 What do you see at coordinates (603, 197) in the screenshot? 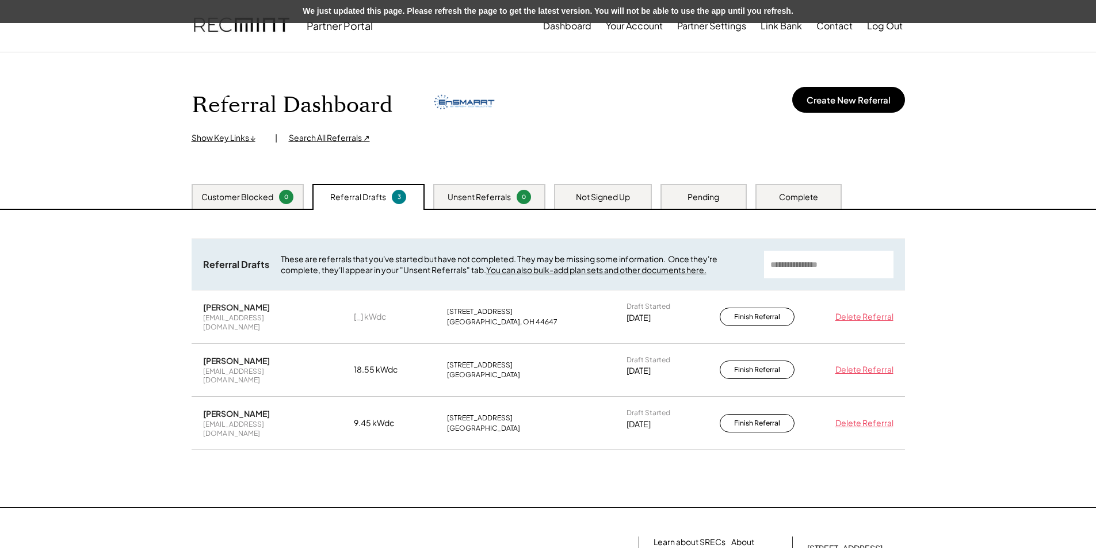
I see `div: Not Signed Up` at bounding box center [603, 197].